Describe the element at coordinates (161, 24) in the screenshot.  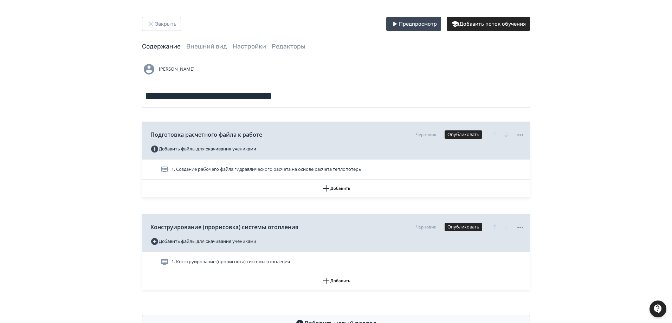
I see `button: Закрыть` at that location.